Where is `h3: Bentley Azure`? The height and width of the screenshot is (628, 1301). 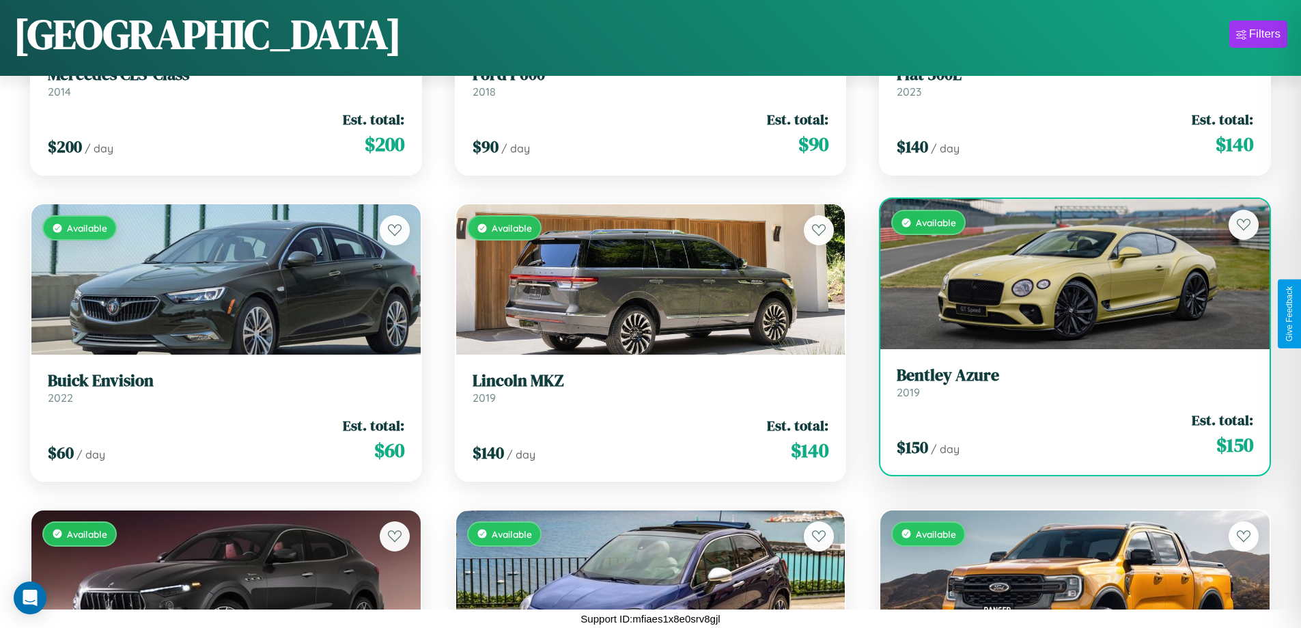 h3: Bentley Azure is located at coordinates (1075, 375).